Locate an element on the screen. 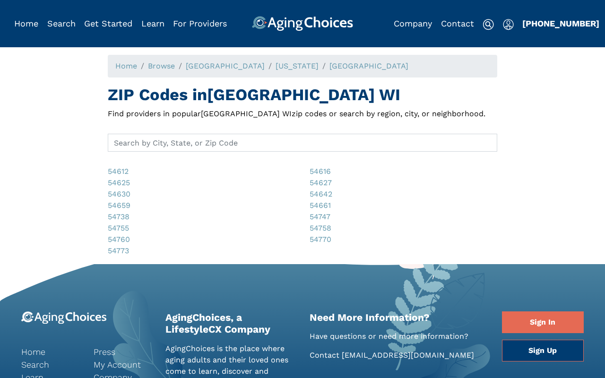 The height and width of the screenshot is (378, 605). a: 54760 is located at coordinates (119, 239).